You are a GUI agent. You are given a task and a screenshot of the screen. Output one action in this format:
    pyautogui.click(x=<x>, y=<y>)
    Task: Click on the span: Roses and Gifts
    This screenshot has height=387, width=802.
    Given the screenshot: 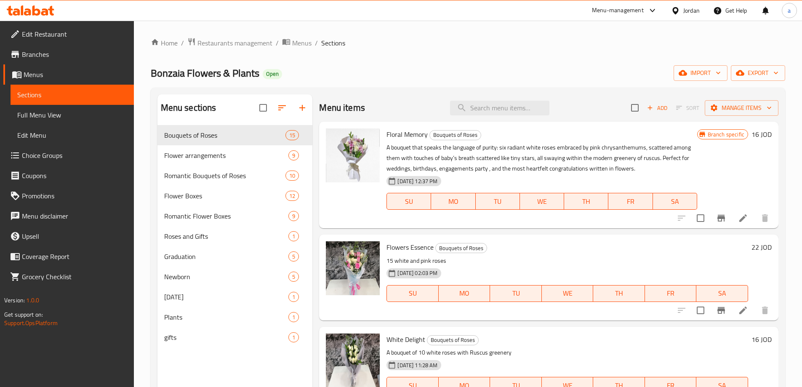 What is the action you would take?
    pyautogui.click(x=226, y=236)
    